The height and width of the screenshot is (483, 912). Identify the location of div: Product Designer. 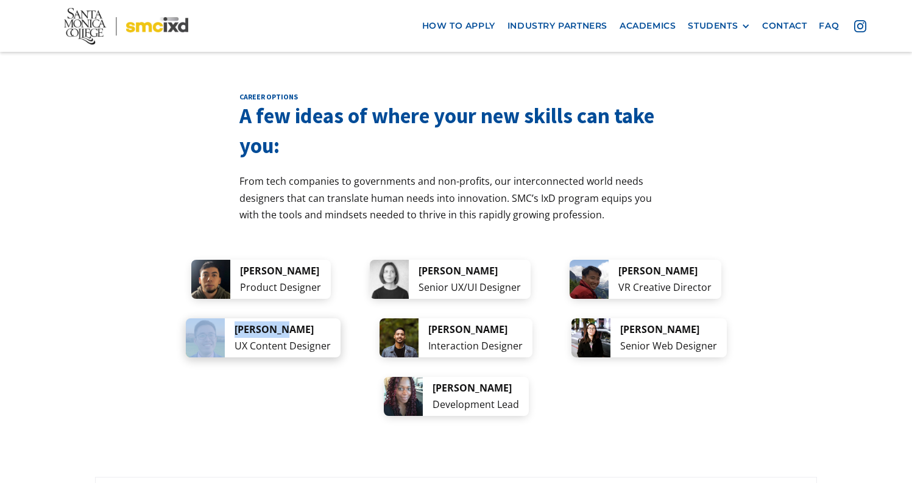
(280, 287).